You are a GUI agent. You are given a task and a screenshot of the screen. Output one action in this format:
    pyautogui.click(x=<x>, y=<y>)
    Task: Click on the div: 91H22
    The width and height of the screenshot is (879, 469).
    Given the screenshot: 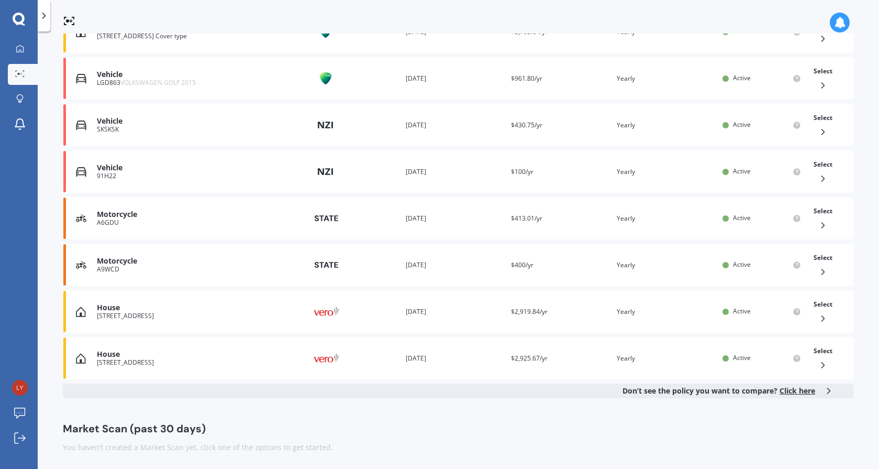 What is the action you would take?
    pyautogui.click(x=194, y=176)
    